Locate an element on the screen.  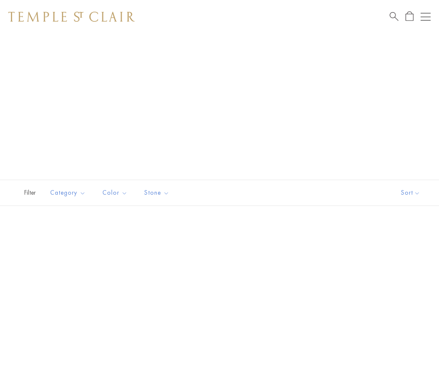
button: Open navigation is located at coordinates (425, 17).